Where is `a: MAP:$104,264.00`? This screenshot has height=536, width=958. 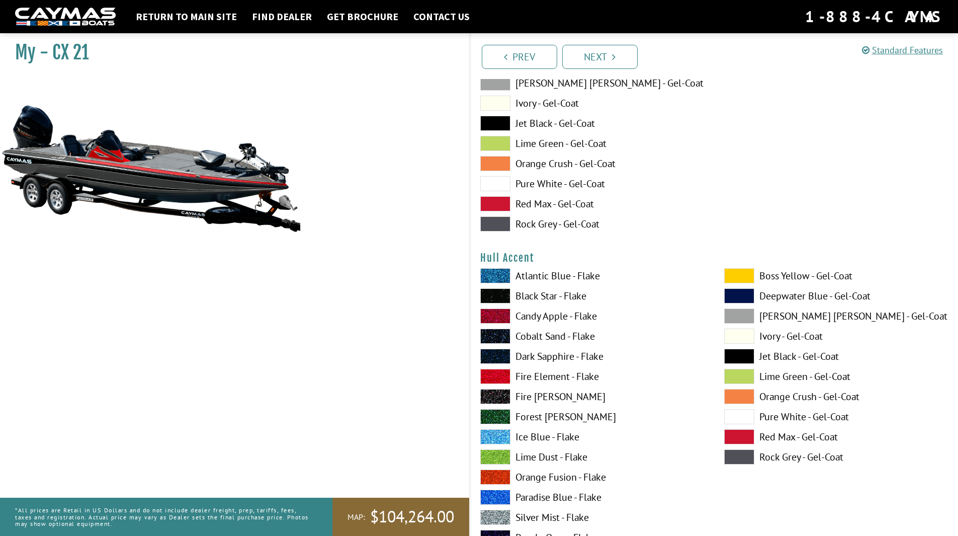 a: MAP:$104,264.00 is located at coordinates (401, 517).